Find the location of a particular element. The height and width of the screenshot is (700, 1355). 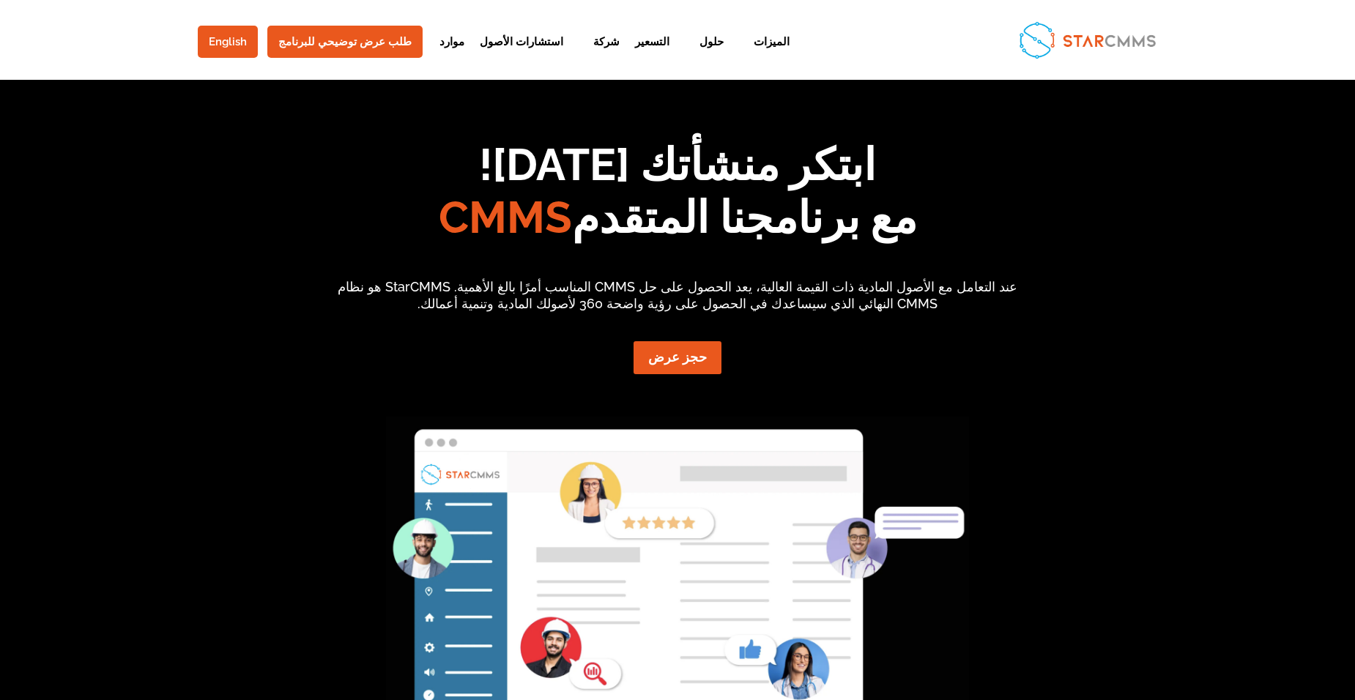

a: الميزات is located at coordinates (764, 54).